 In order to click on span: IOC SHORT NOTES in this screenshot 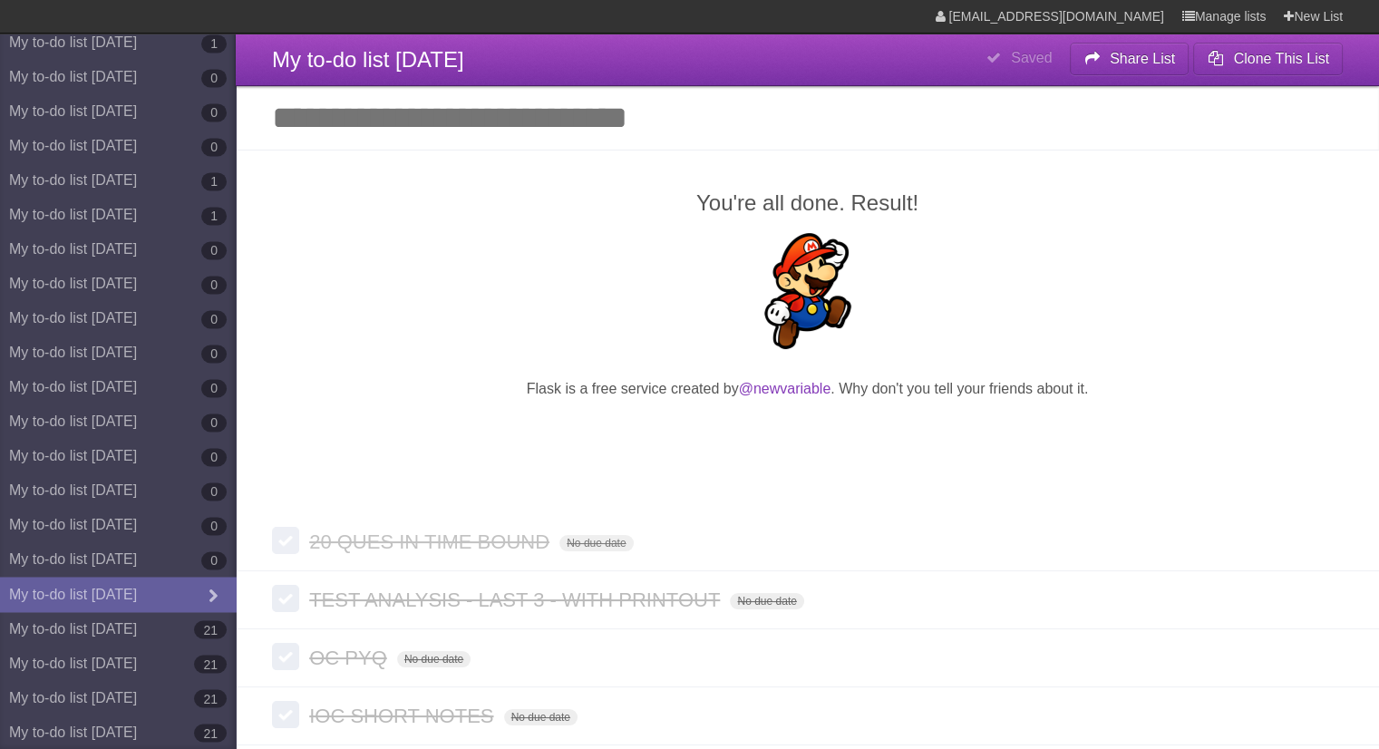, I will do `click(403, 715)`.